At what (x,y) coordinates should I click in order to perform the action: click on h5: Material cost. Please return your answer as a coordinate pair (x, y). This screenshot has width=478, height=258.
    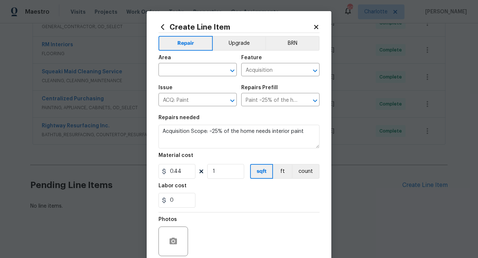
    Looking at the image, I should click on (176, 155).